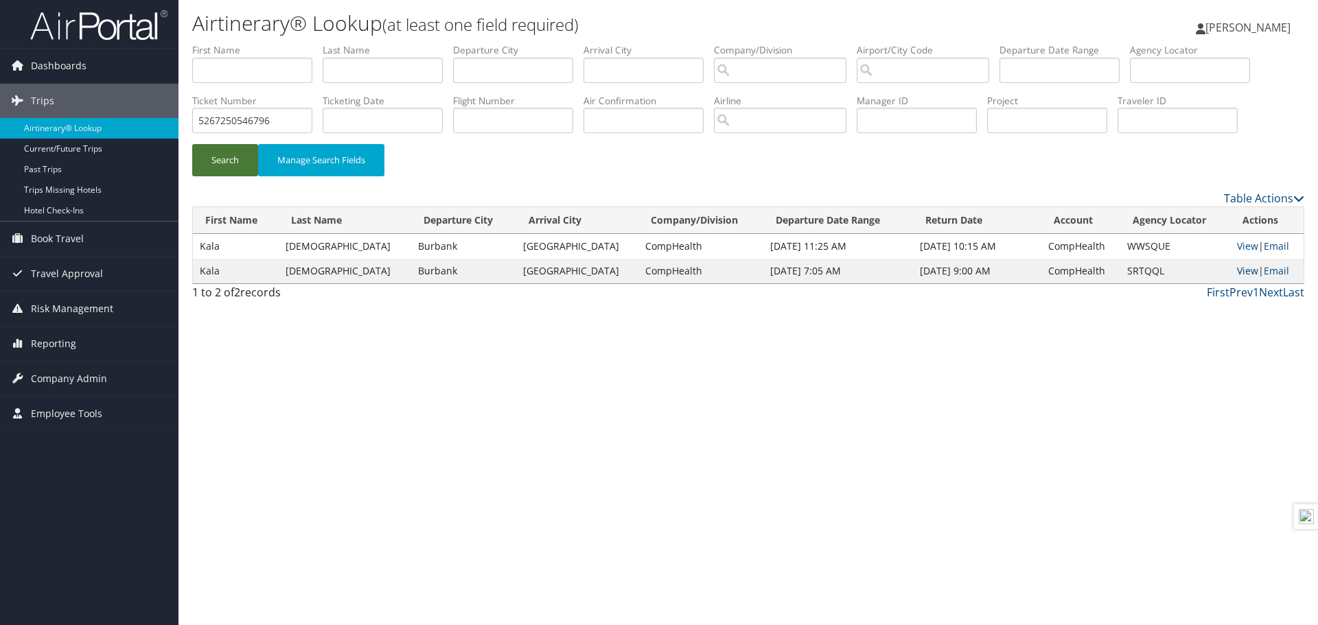  I want to click on a: 1, so click(1255, 292).